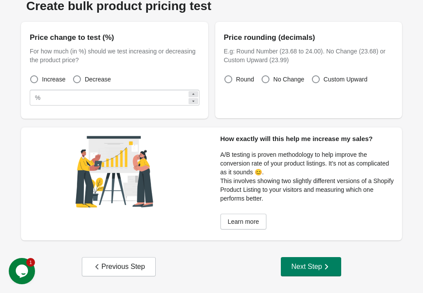  Describe the element at coordinates (98, 79) in the screenshot. I see `span: Decrease` at that location.